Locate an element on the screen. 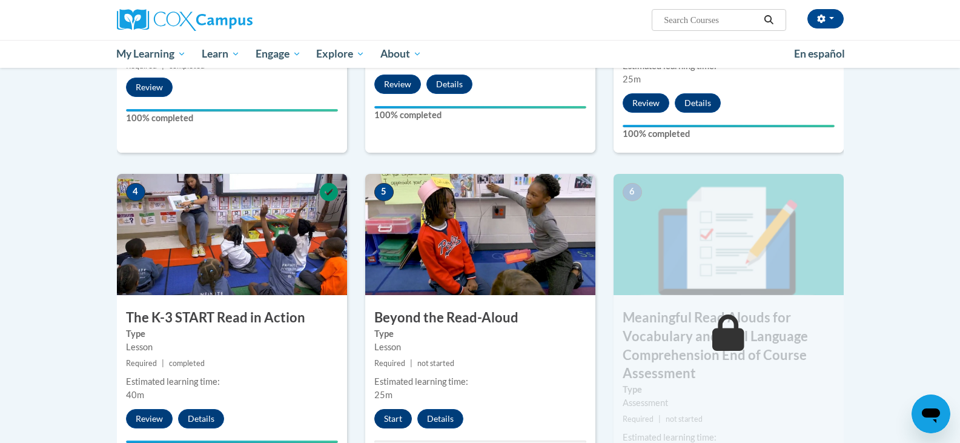 The width and height of the screenshot is (960, 443). span: 40m is located at coordinates (135, 394).